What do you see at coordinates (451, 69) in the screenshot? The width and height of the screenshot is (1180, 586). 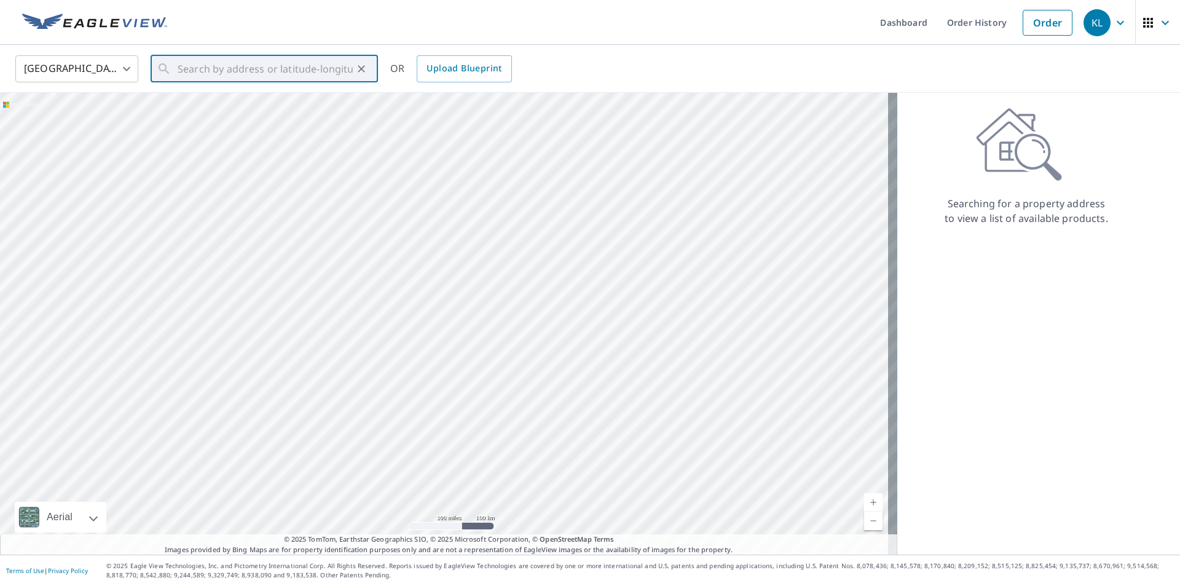 I see `div: OR` at bounding box center [451, 69].